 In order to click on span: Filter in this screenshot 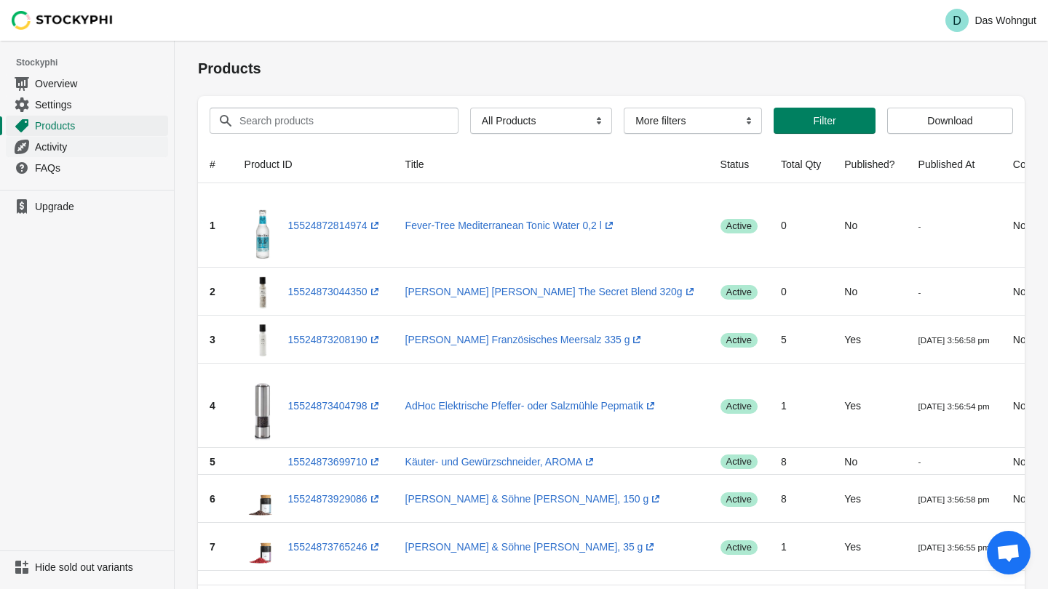, I will do `click(824, 121)`.